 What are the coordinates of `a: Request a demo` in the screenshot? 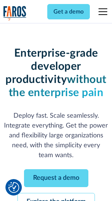 It's located at (56, 178).